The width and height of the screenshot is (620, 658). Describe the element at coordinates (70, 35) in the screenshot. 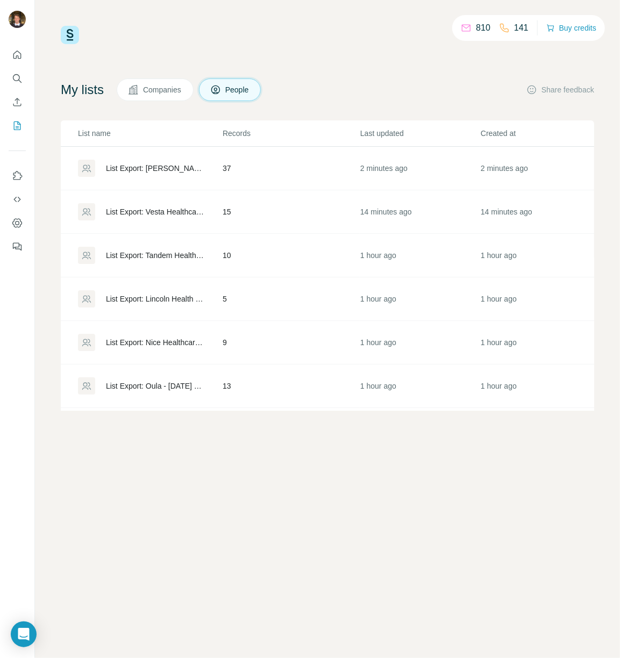

I see `img: Surfe Logo` at that location.